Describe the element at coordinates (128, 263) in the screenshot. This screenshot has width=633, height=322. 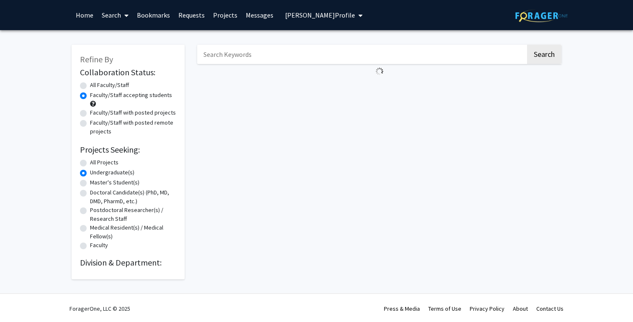
I see `h2: Division & Department:` at that location.